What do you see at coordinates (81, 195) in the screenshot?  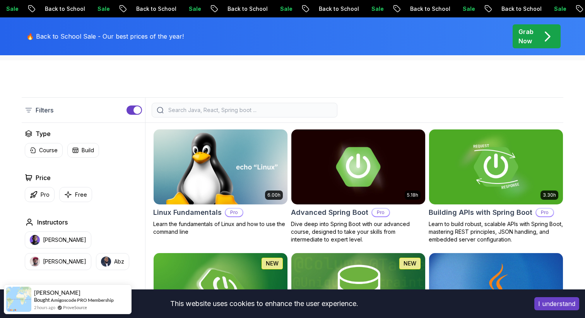 I see `p: Free` at bounding box center [81, 195].